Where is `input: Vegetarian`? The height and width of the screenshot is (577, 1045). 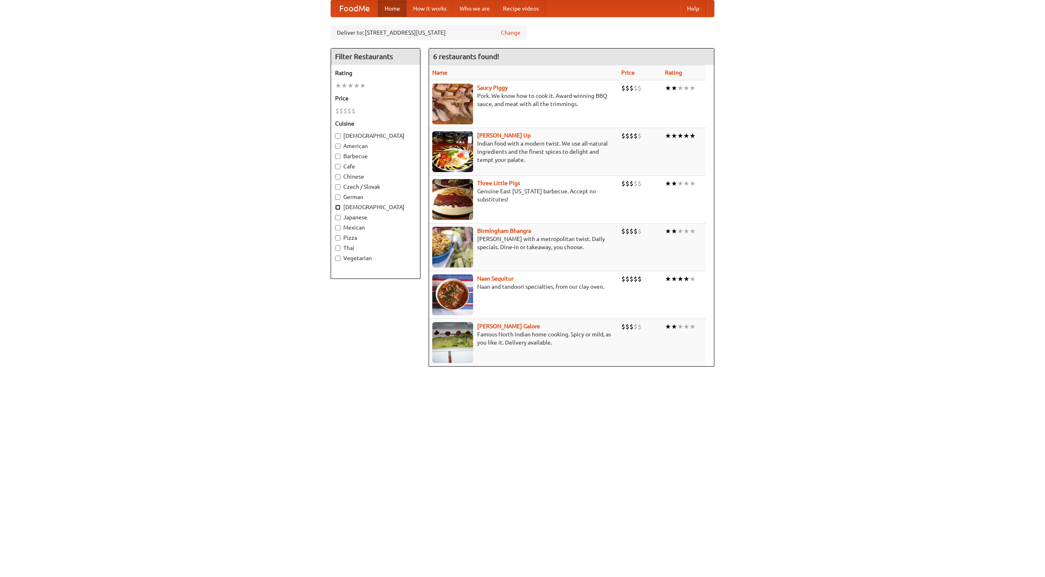 input: Vegetarian is located at coordinates (337, 258).